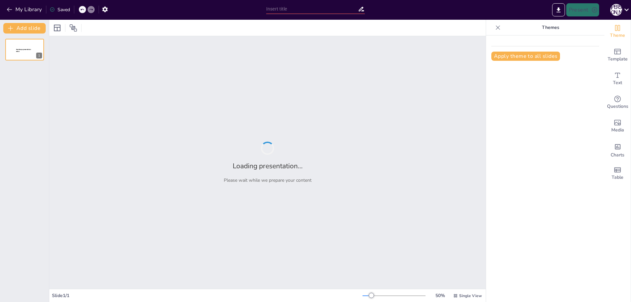 This screenshot has height=302, width=631. Describe the element at coordinates (583, 10) in the screenshot. I see `button: Present` at that location.